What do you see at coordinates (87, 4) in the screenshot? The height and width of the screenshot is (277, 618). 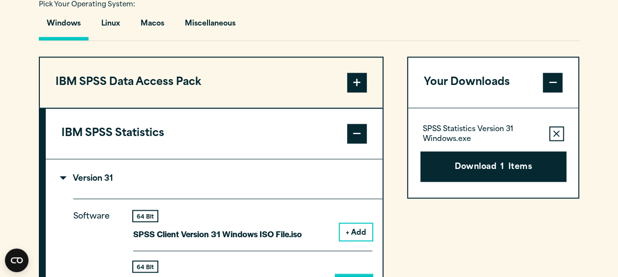 I see `span: Pick Your Operating System:` at bounding box center [87, 4].